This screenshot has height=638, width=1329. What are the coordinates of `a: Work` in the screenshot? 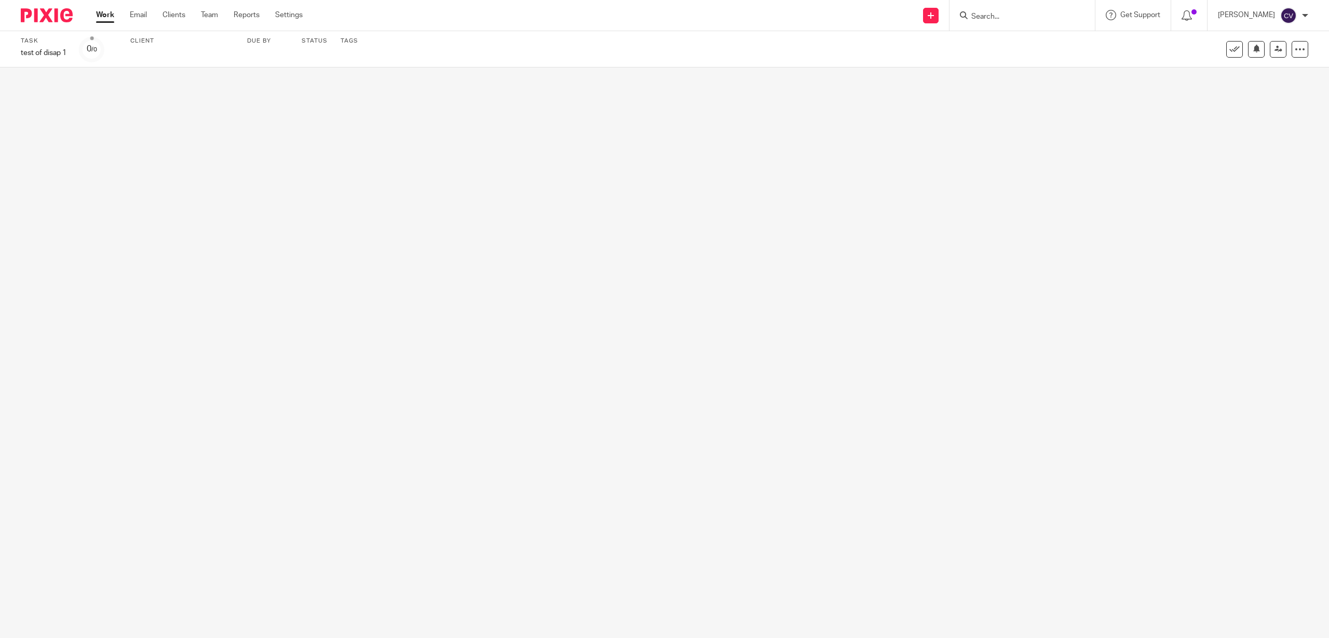 It's located at (105, 15).